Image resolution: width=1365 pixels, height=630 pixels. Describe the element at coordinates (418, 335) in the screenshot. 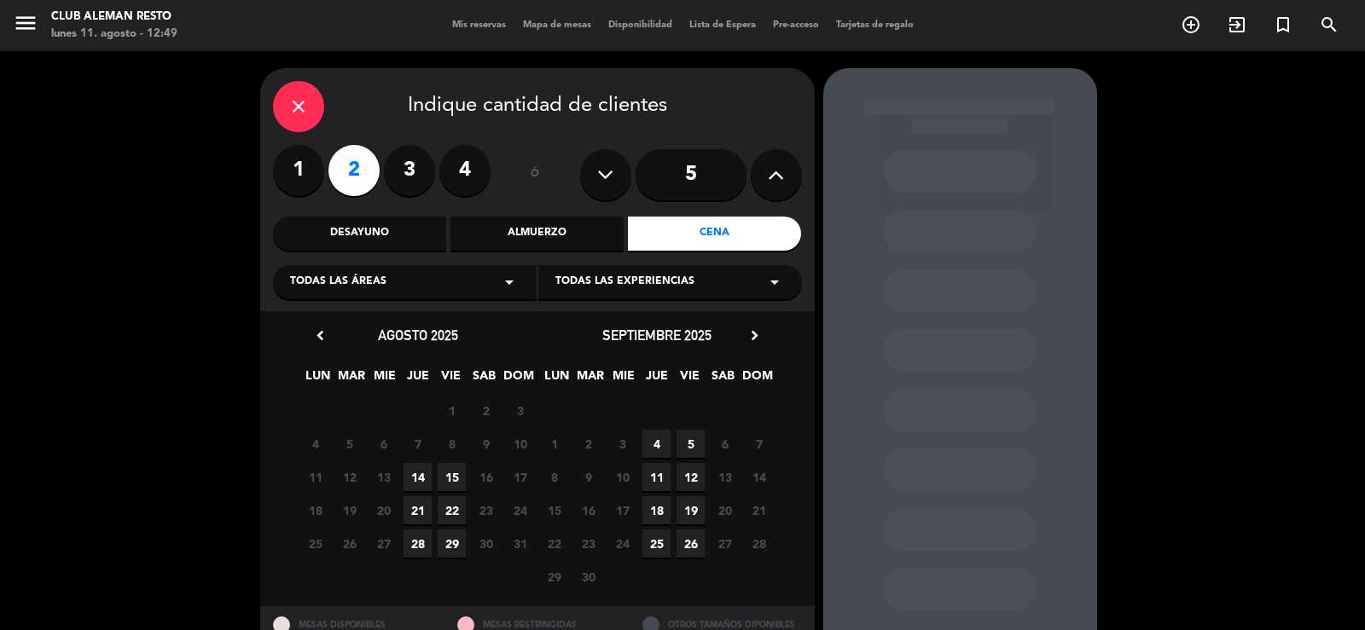

I see `span: agosto 2025` at that location.